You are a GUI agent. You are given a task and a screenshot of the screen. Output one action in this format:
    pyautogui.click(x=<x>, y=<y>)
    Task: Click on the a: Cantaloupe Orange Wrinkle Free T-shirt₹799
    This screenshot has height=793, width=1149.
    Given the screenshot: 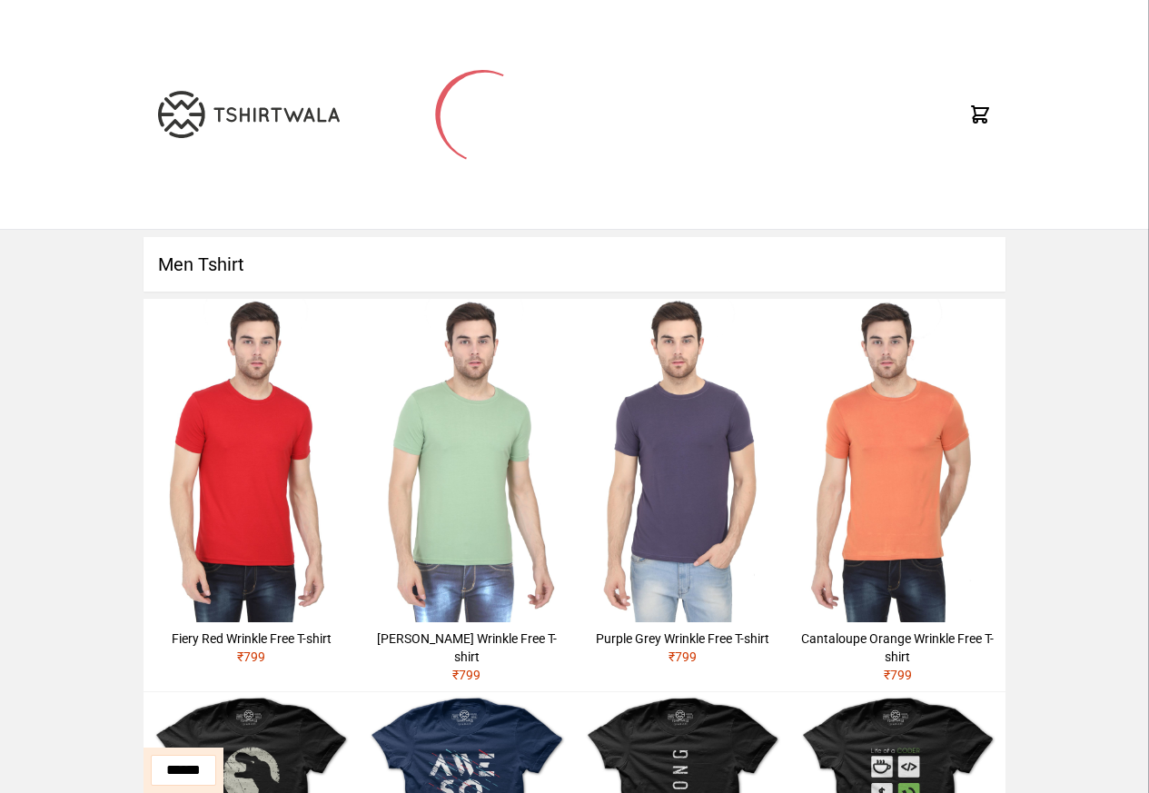 What is the action you would take?
    pyautogui.click(x=897, y=495)
    